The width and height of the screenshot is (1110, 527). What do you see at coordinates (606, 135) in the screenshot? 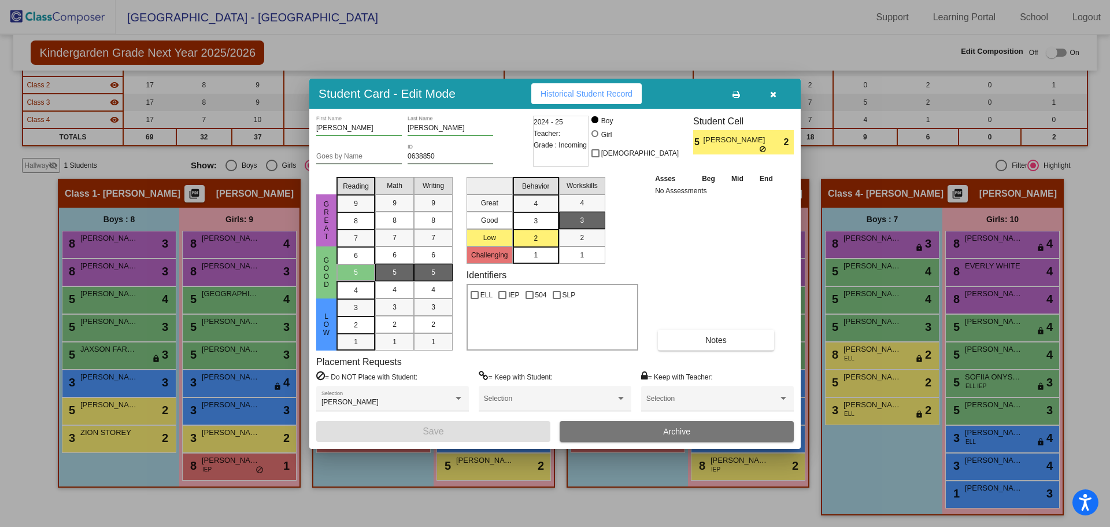
I see `div: Girl` at bounding box center [606, 135].